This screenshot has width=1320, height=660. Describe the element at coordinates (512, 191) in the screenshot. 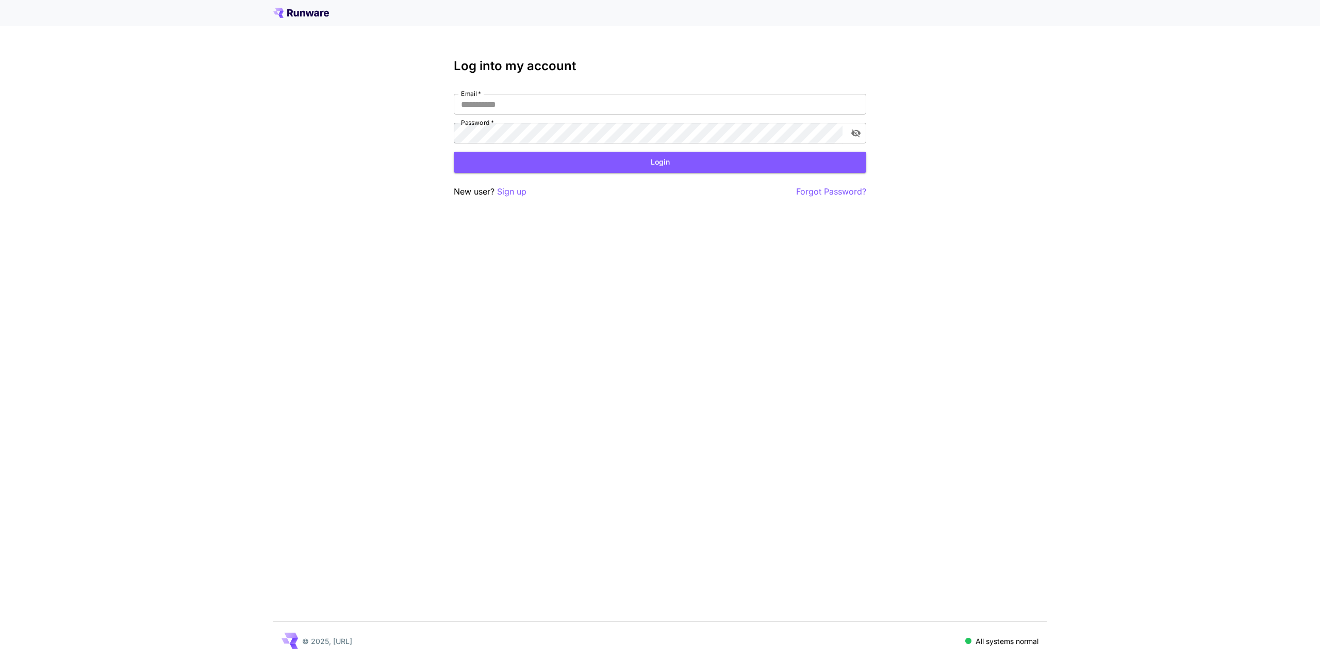

I see `button: Sign up` at that location.